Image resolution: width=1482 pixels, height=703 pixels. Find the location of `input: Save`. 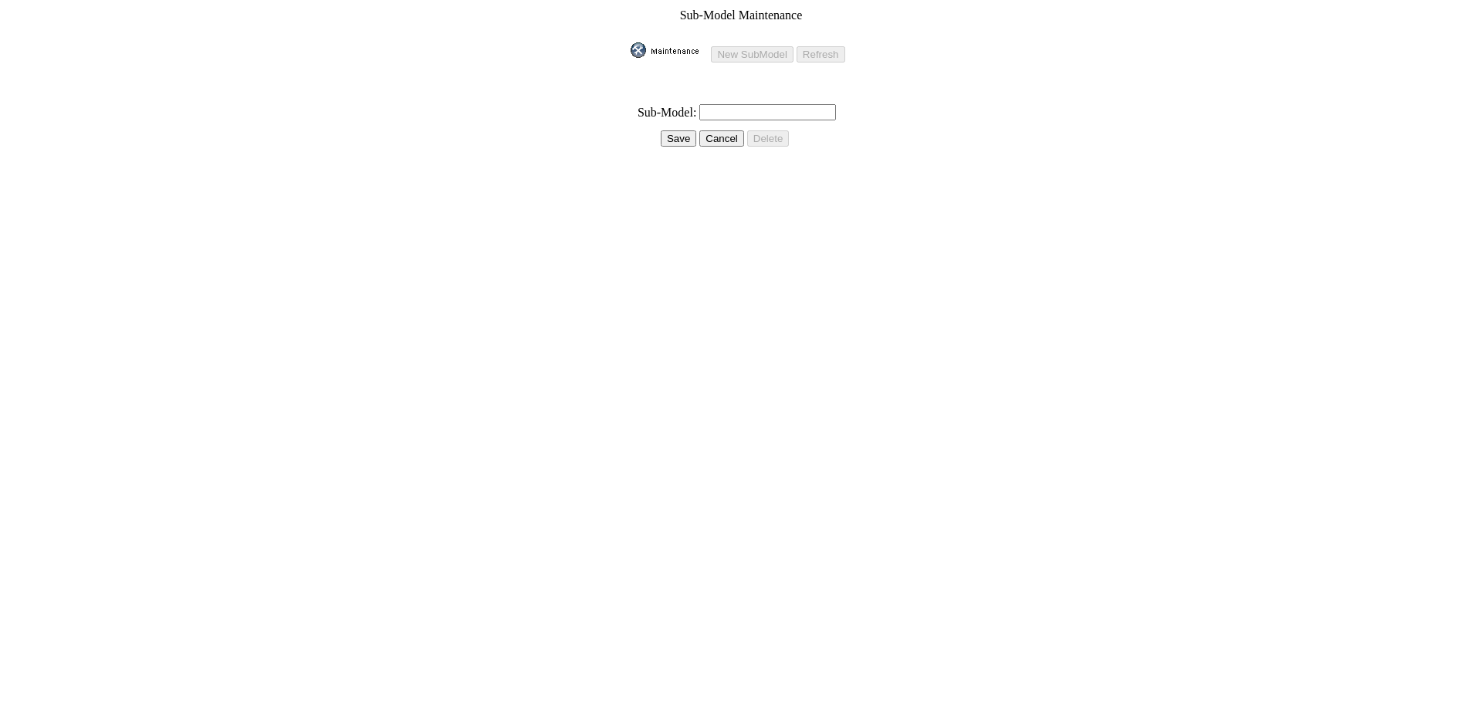

input: Save is located at coordinates (679, 138).